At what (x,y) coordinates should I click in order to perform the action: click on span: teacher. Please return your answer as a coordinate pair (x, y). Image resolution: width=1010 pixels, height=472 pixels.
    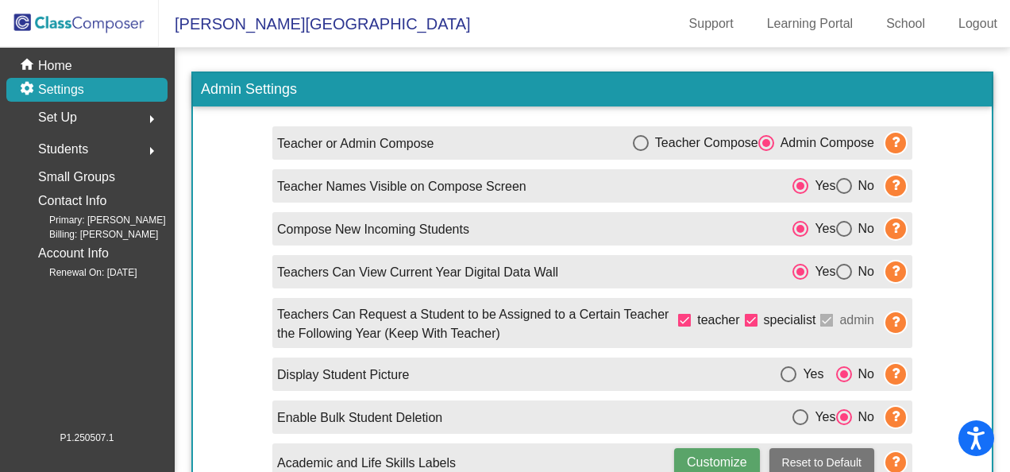
    Looking at the image, I should click on (718, 320).